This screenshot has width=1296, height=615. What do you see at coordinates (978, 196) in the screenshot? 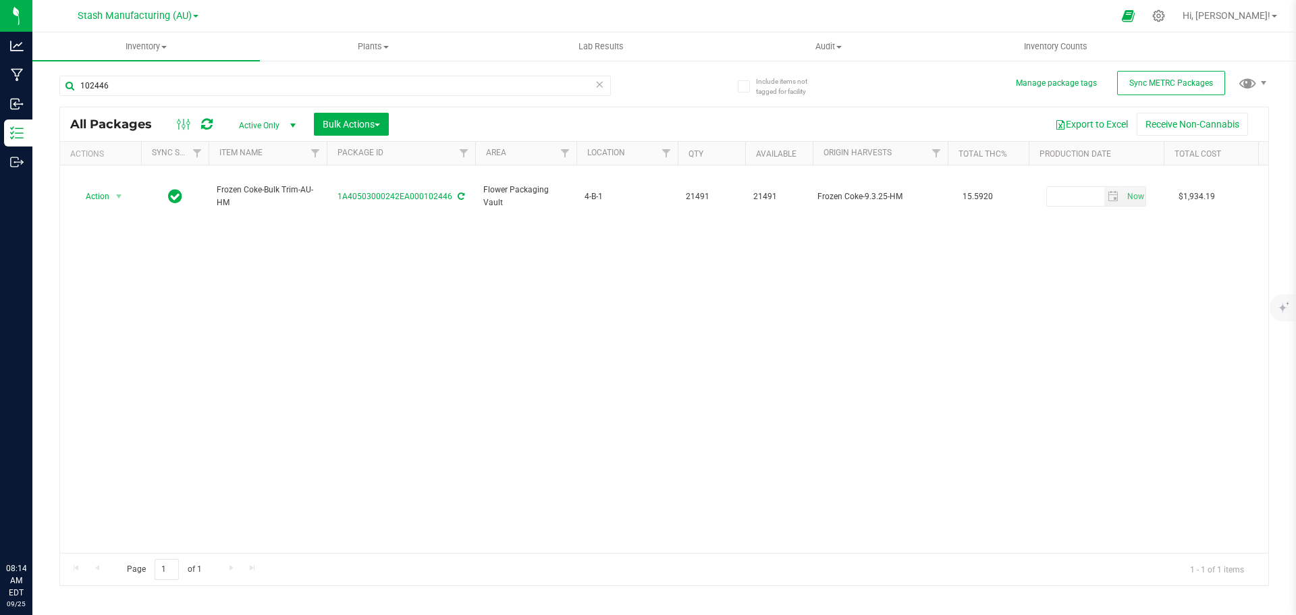
I see `span: 15.5920` at bounding box center [978, 196].